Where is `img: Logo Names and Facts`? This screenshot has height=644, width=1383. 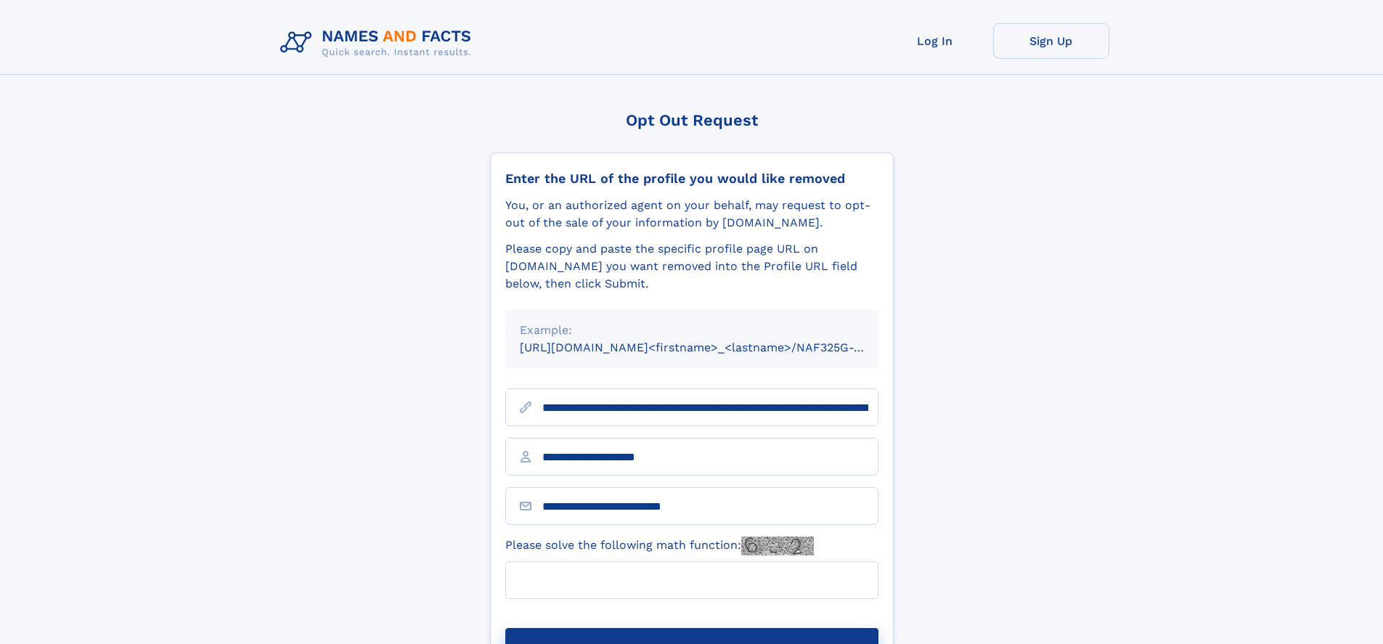
img: Logo Names and Facts is located at coordinates (379, 43).